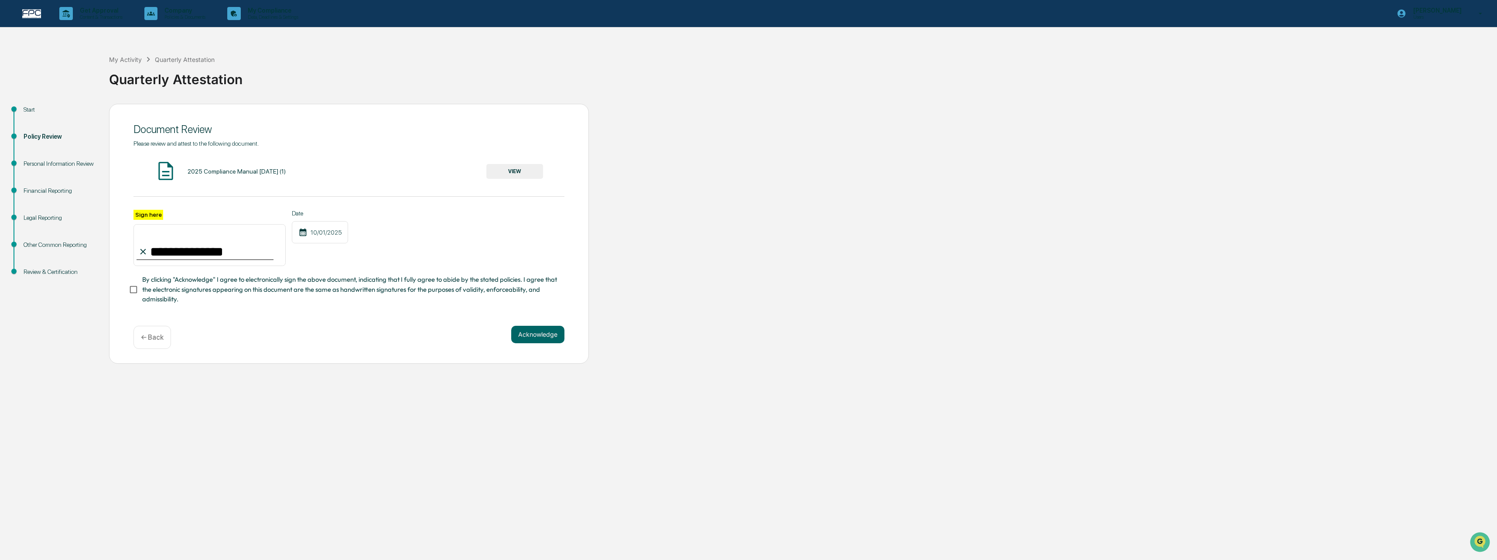  Describe the element at coordinates (59, 218) in the screenshot. I see `div: Legal Reporting` at that location.